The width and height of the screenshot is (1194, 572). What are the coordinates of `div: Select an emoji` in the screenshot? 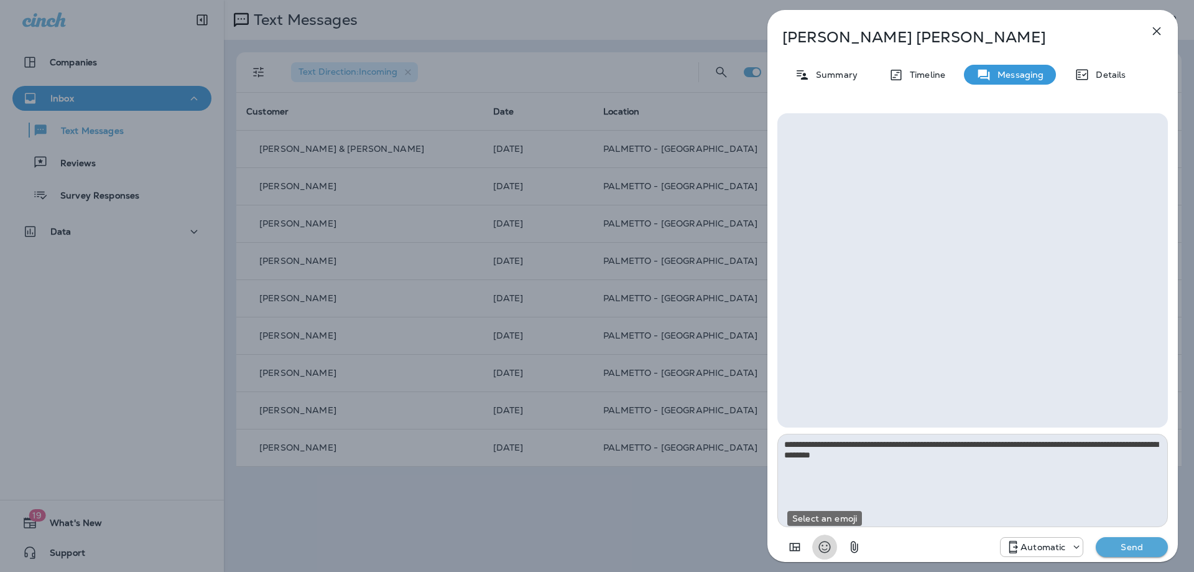 It's located at (825, 518).